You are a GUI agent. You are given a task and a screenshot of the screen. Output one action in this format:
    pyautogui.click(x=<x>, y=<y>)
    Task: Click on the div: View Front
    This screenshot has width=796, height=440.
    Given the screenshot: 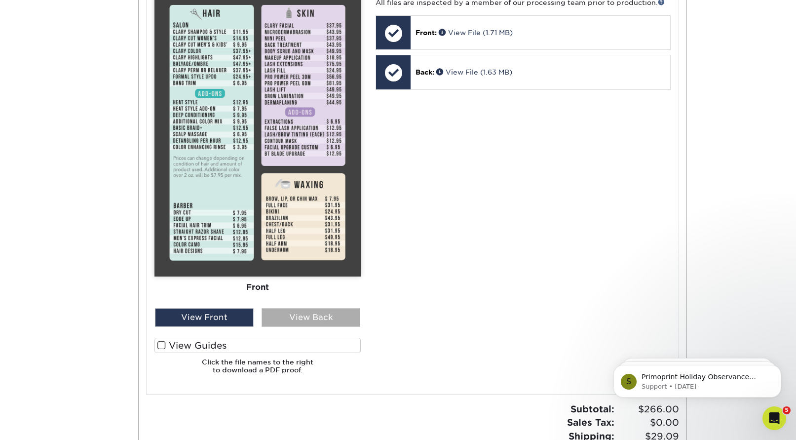 What is the action you would take?
    pyautogui.click(x=204, y=317)
    